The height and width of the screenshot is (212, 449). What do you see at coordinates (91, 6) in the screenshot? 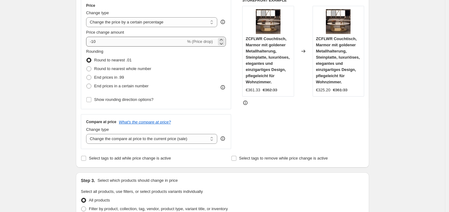
I see `h3: Price` at bounding box center [91, 6].